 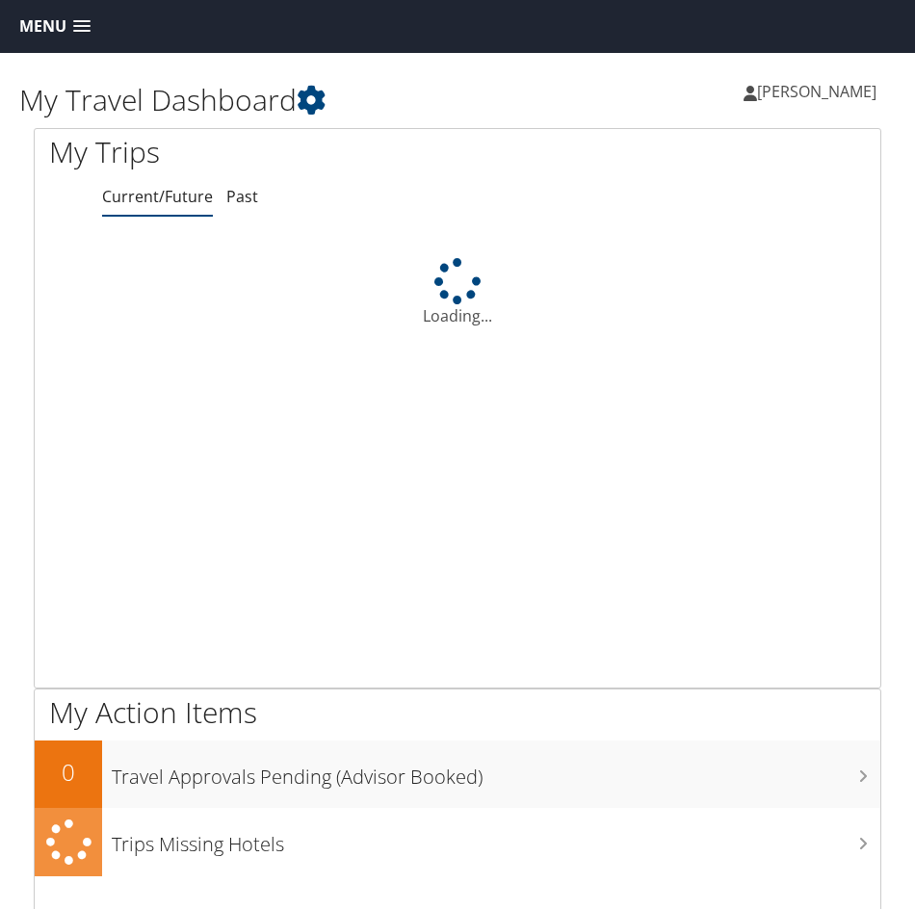 I want to click on h3: Travel Approvals Pending (Advisor Booked), so click(x=496, y=772).